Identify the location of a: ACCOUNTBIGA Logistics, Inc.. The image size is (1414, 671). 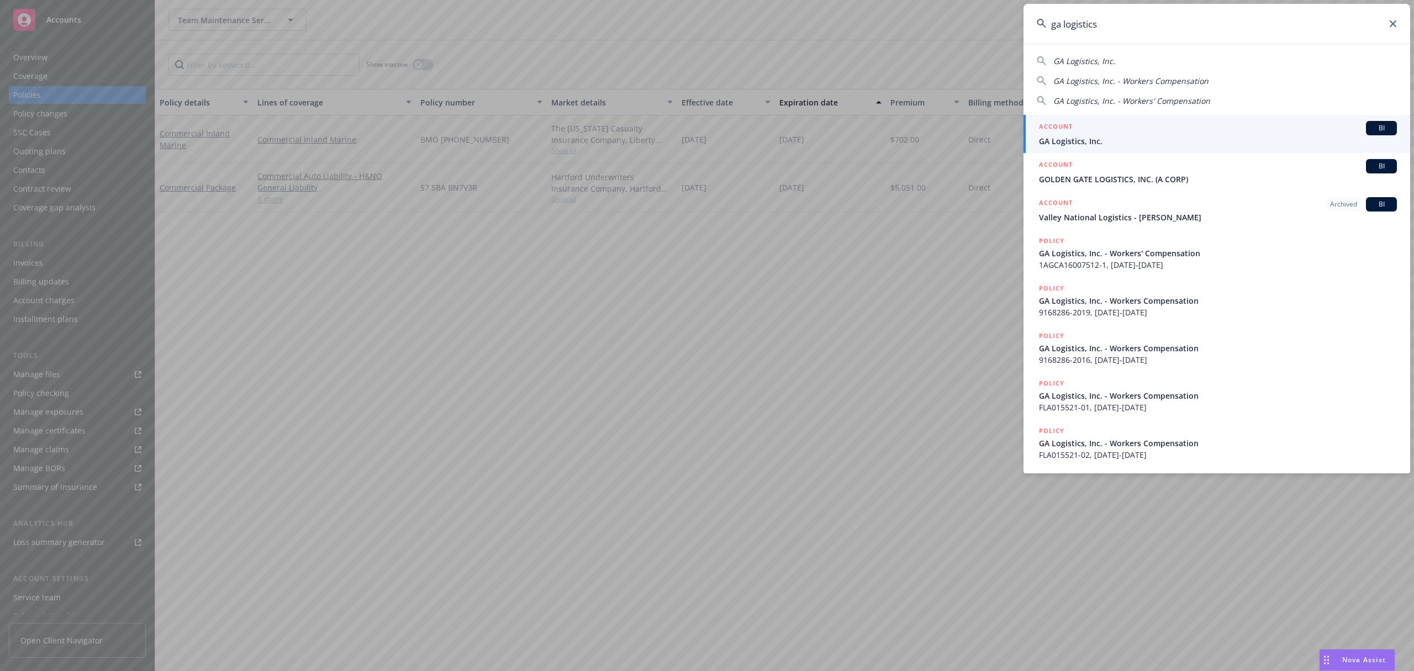
(1217, 134).